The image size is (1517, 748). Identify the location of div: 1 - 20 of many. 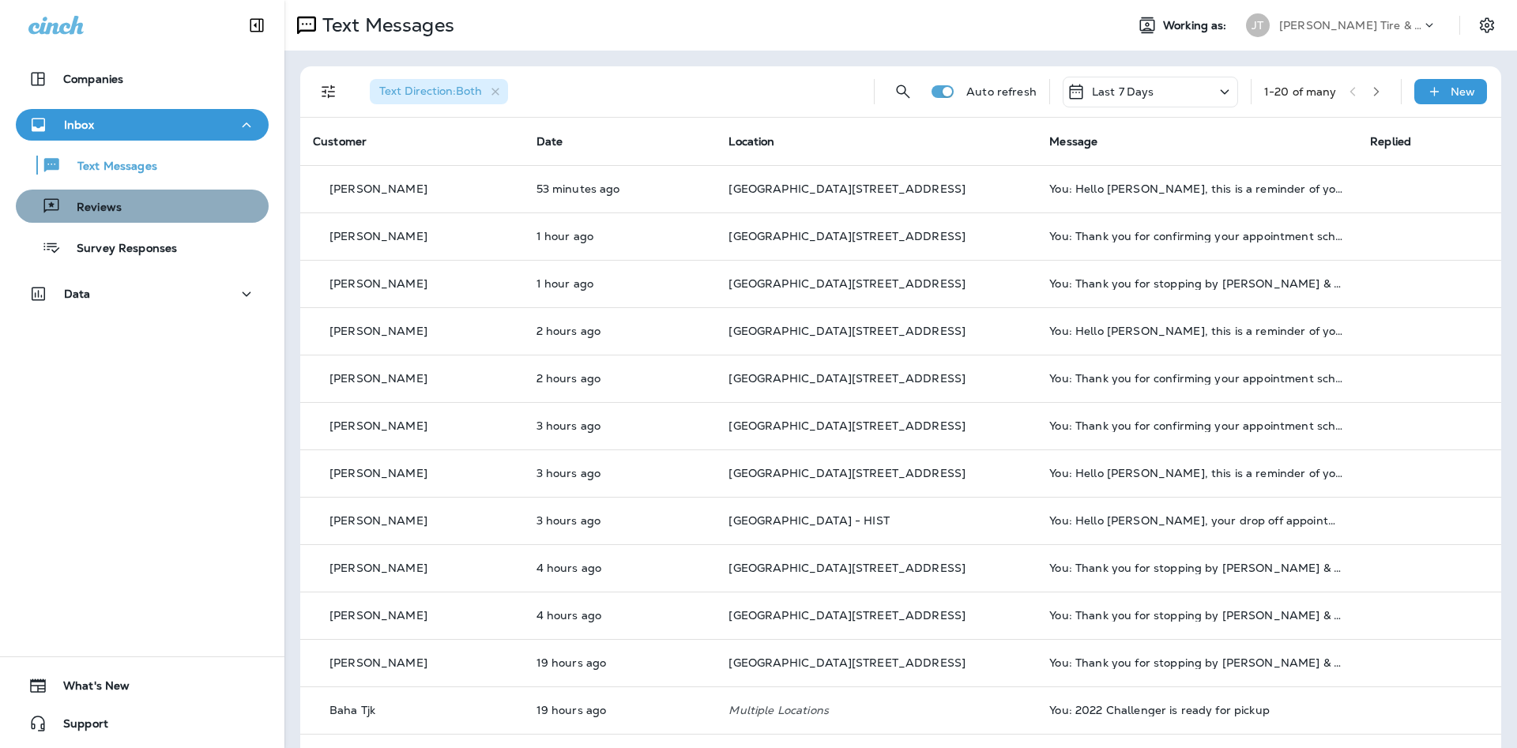
(1300, 92).